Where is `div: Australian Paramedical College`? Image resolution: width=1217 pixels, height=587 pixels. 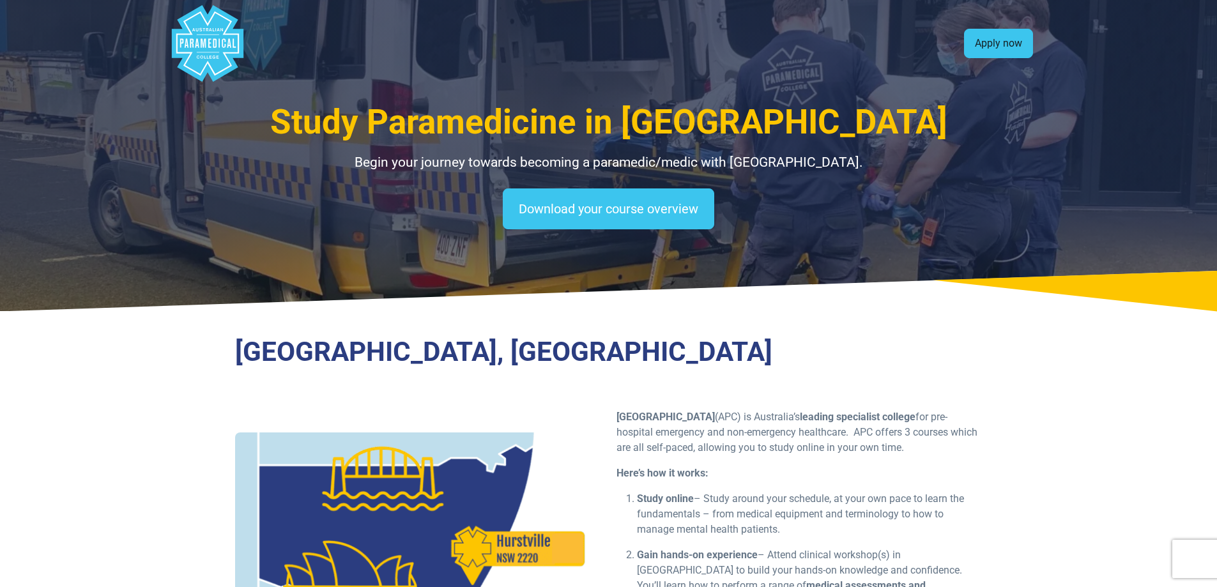
div: Australian Paramedical College is located at coordinates (208, 43).